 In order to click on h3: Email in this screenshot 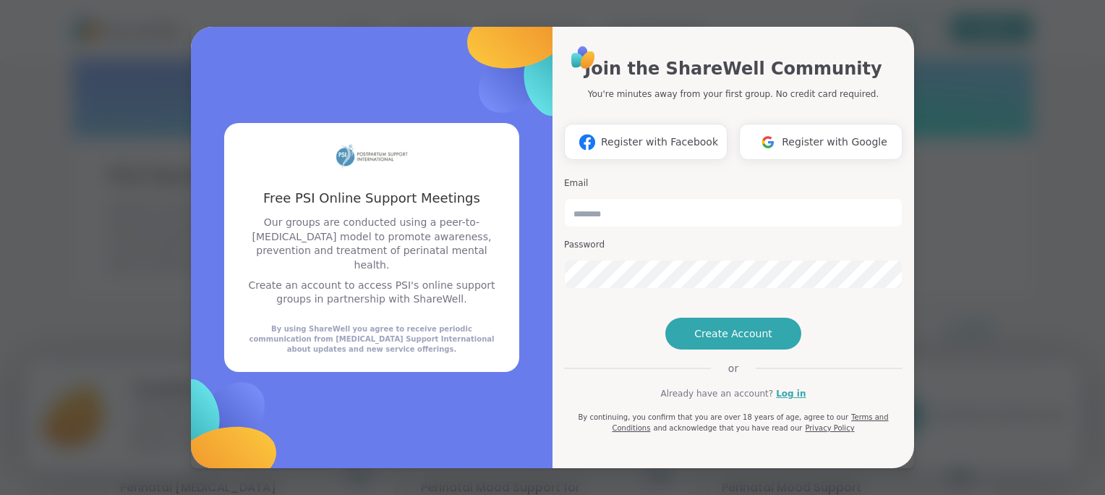, I will do `click(734, 183)`.